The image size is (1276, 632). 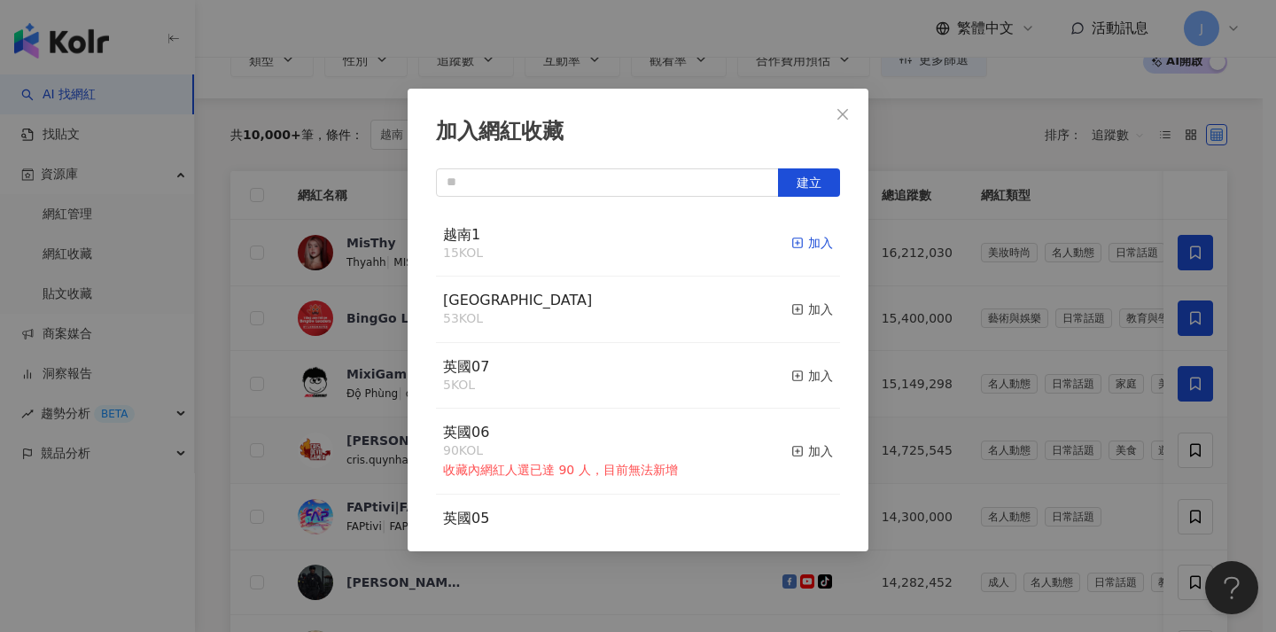 I want to click on div: 5 KOL, so click(x=466, y=385).